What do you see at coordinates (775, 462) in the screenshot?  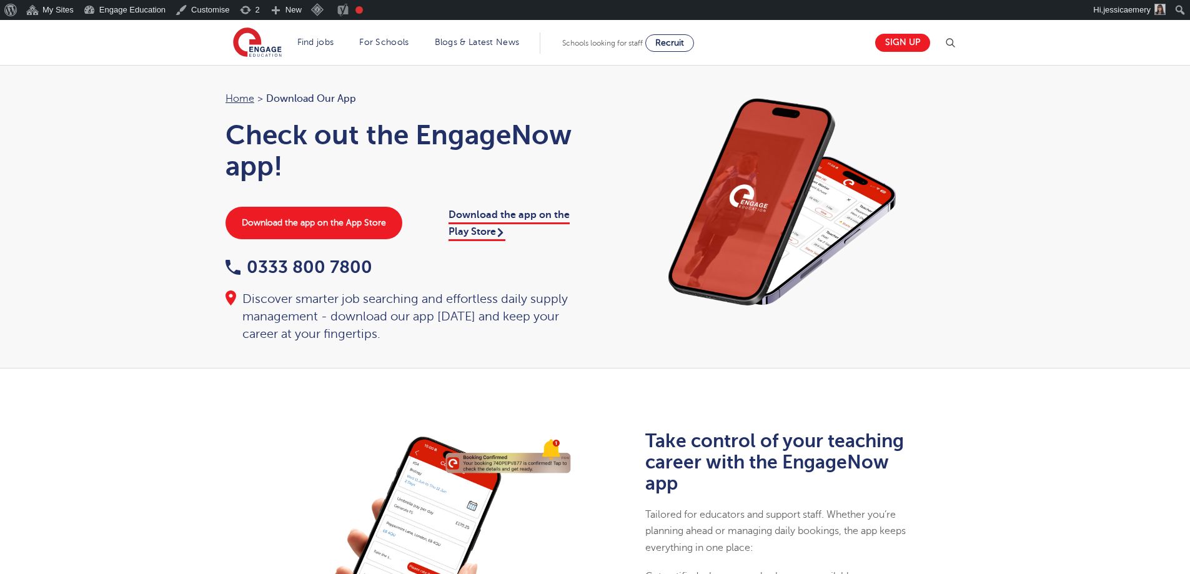 I see `b: Take control of your teaching career with the EngageNow app` at bounding box center [775, 462].